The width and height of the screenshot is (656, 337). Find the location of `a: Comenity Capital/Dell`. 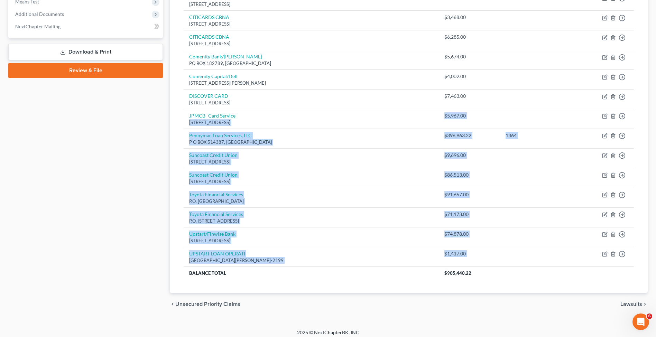

a: Comenity Capital/Dell is located at coordinates (213, 76).